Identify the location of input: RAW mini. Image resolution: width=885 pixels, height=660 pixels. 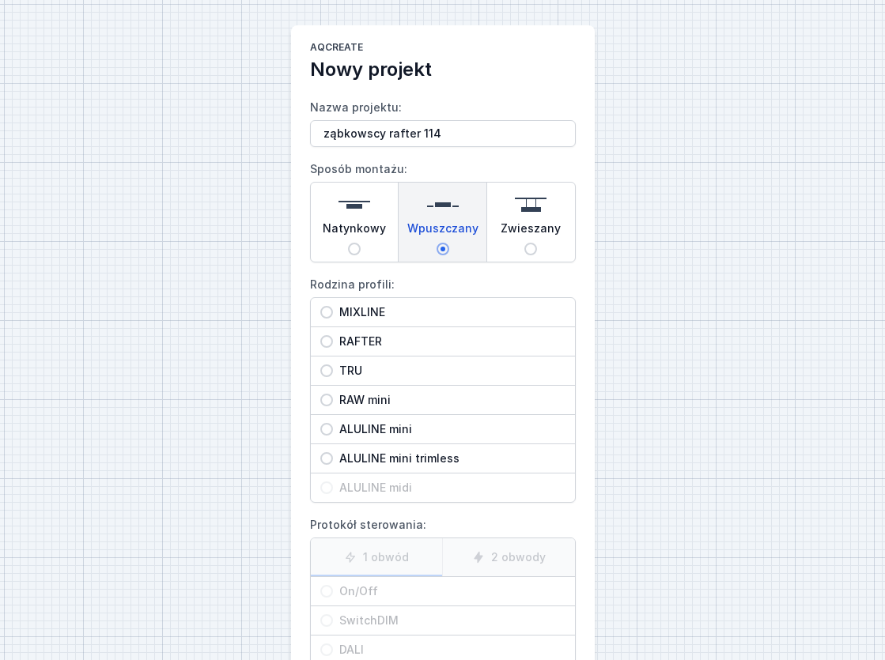
(327, 400).